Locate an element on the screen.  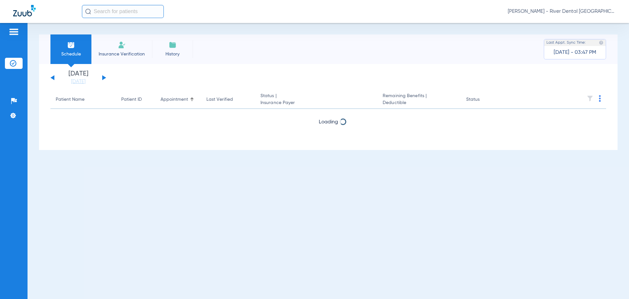
img: hamburger-icon is located at coordinates (14, 32).